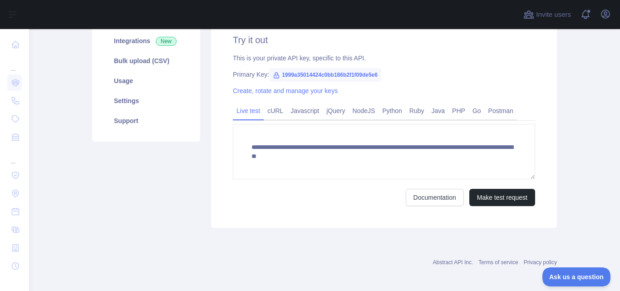  What do you see at coordinates (248, 111) in the screenshot?
I see `a: Live test` at bounding box center [248, 111].